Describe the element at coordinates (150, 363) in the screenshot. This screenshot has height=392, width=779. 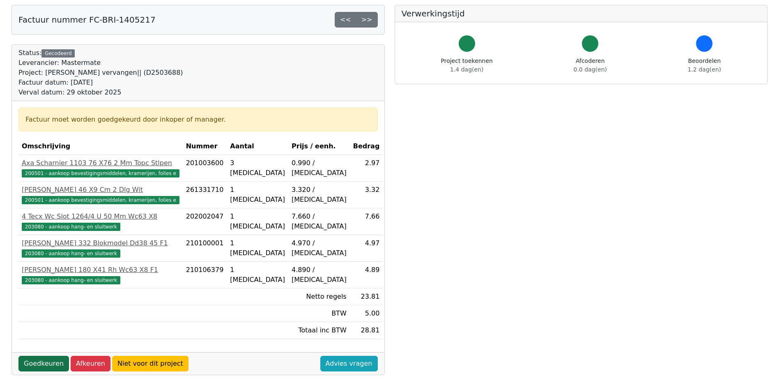
I see `a: Niet voor dit project` at that location.